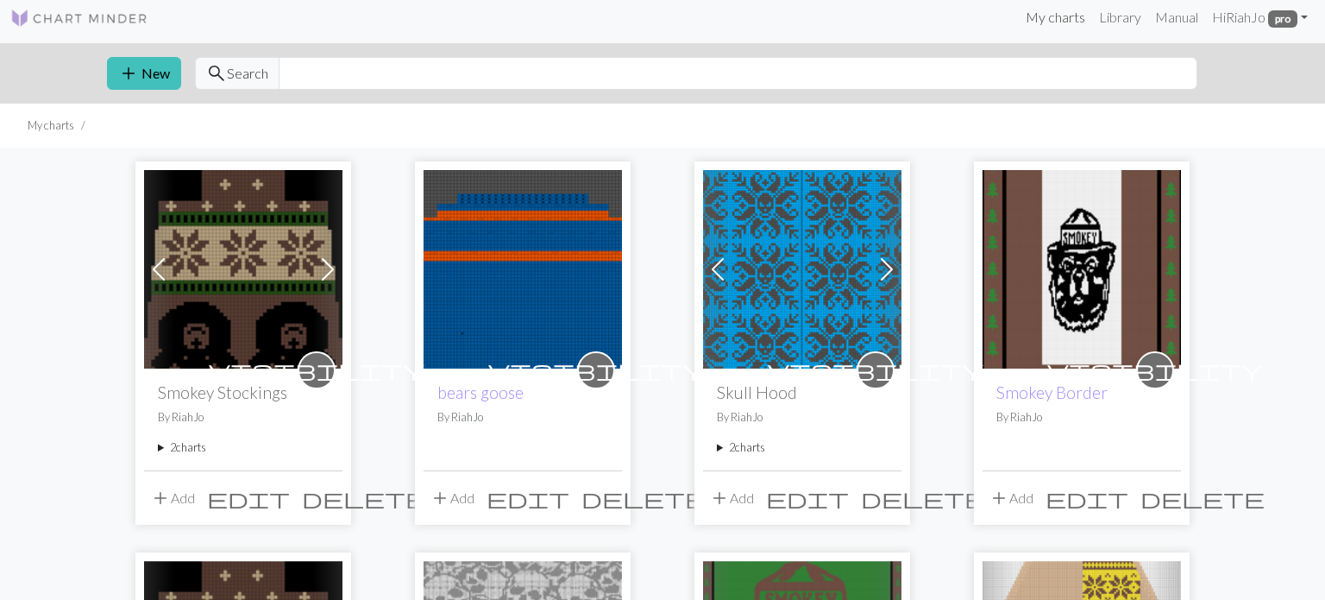  What do you see at coordinates (51, 125) in the screenshot?
I see `li: My charts` at bounding box center [51, 125].